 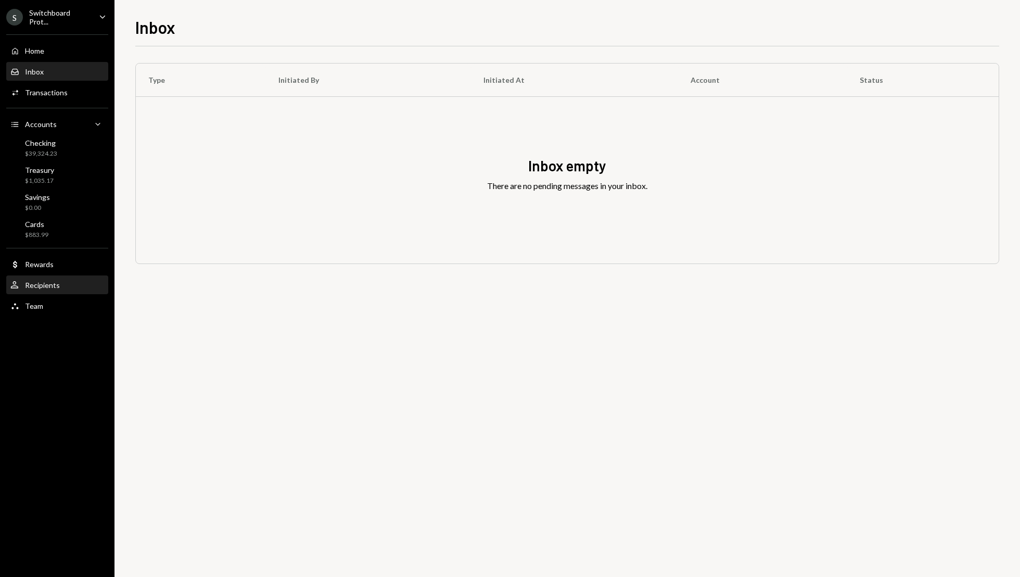 What do you see at coordinates (57, 264) in the screenshot?
I see `a: Rewards` at bounding box center [57, 264].